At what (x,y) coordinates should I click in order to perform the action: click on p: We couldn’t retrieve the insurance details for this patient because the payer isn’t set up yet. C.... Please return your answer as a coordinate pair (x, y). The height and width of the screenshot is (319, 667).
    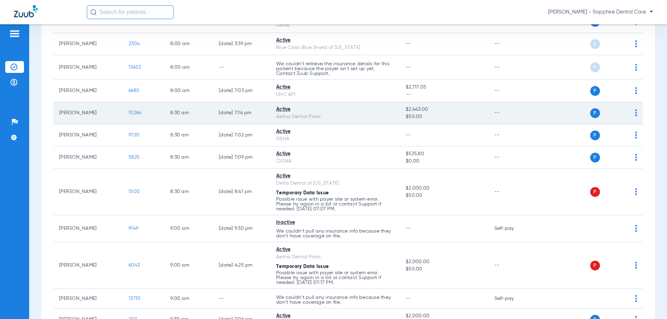
    Looking at the image, I should click on (335, 69).